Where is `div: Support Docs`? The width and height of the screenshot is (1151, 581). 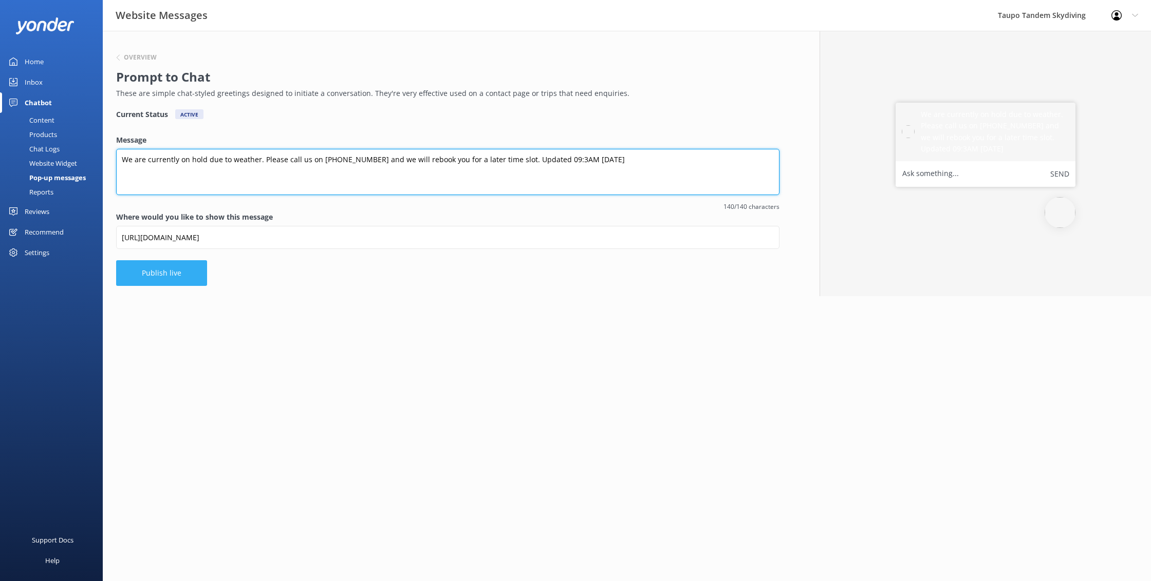
div: Support Docs is located at coordinates (52, 540).